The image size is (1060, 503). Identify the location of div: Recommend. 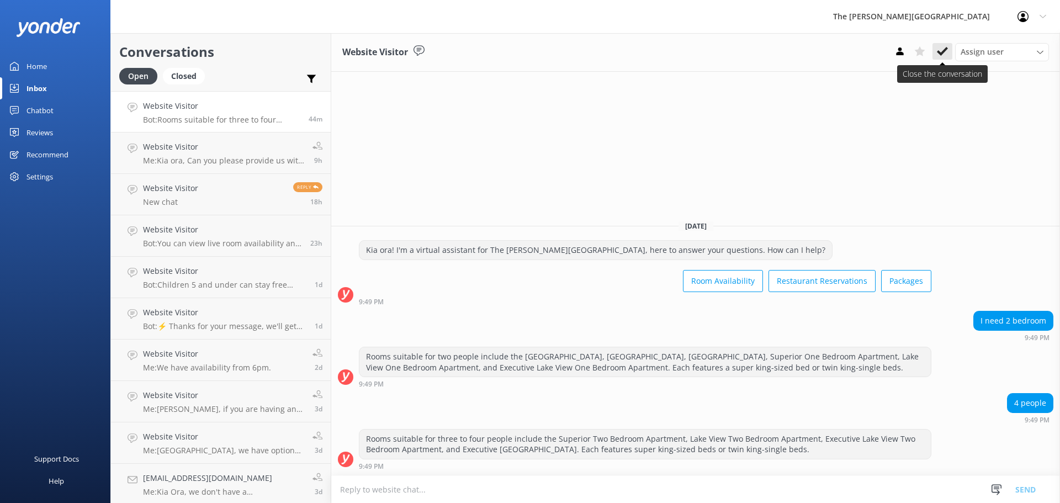
(47, 155).